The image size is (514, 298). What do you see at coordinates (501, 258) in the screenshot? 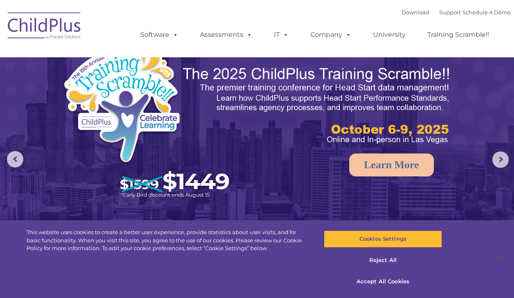
I see `button: Close` at bounding box center [501, 258].